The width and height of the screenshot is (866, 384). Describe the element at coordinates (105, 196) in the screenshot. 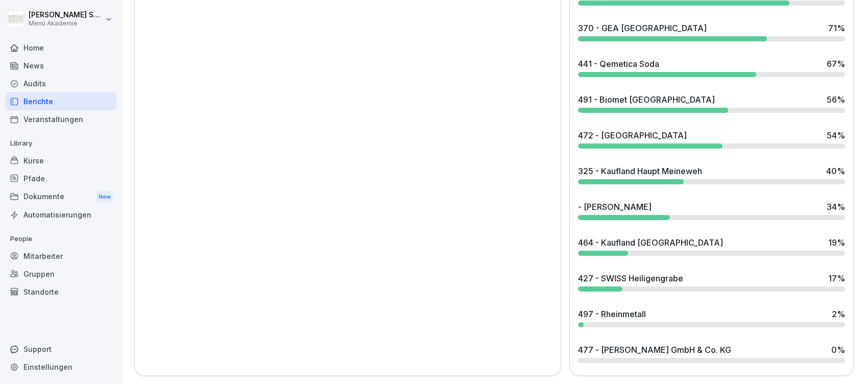

I see `div: New` at that location.